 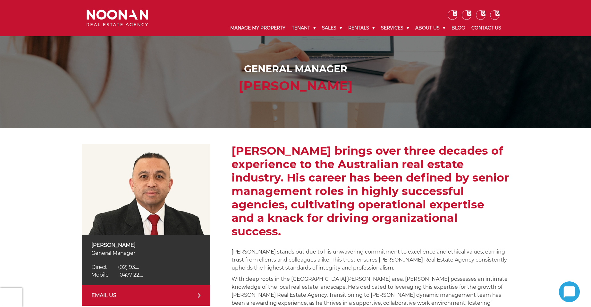 What do you see at coordinates (430, 28) in the screenshot?
I see `a: About Us` at bounding box center [430, 28].